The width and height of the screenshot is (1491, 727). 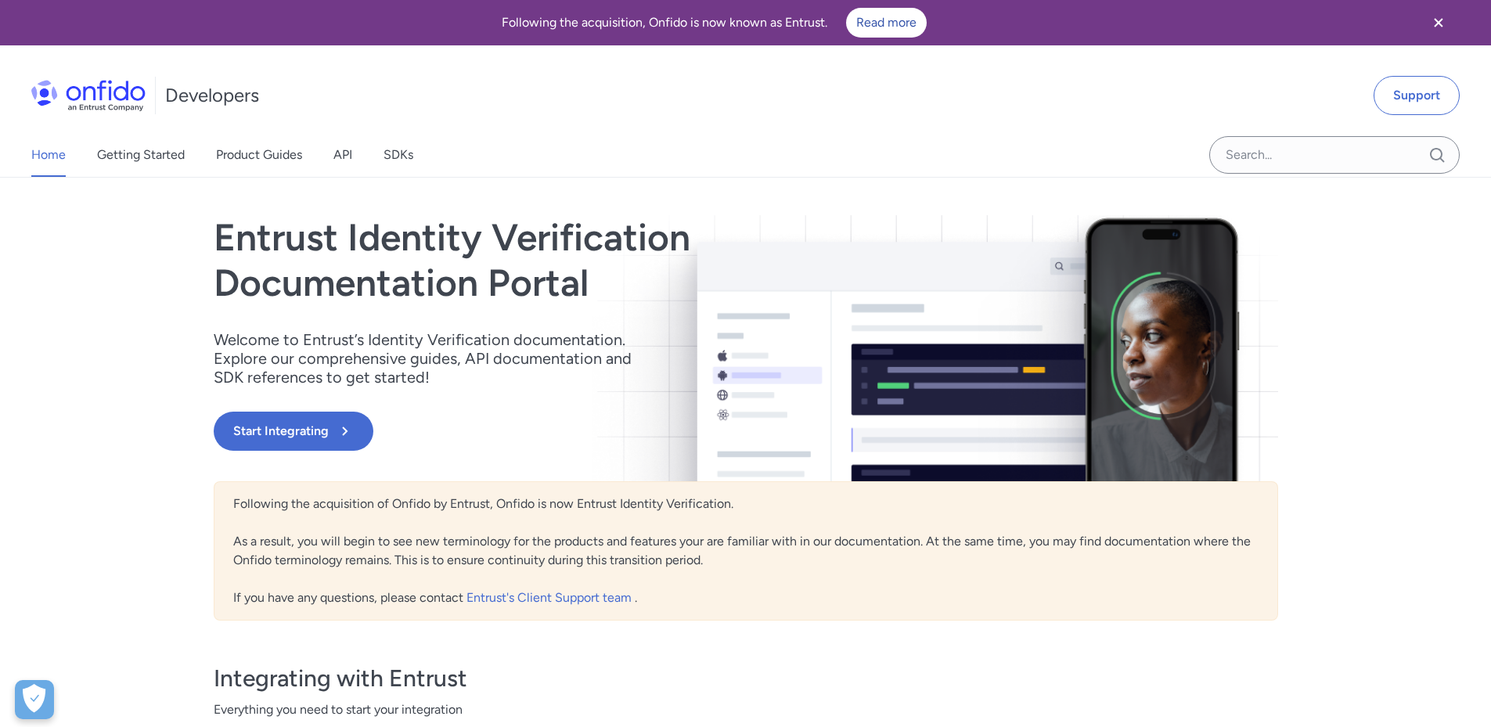 I want to click on div: Following the acquisition of Onfido by Entrust, Onfido is now Entrust Identity Verification. As a..., so click(x=746, y=551).